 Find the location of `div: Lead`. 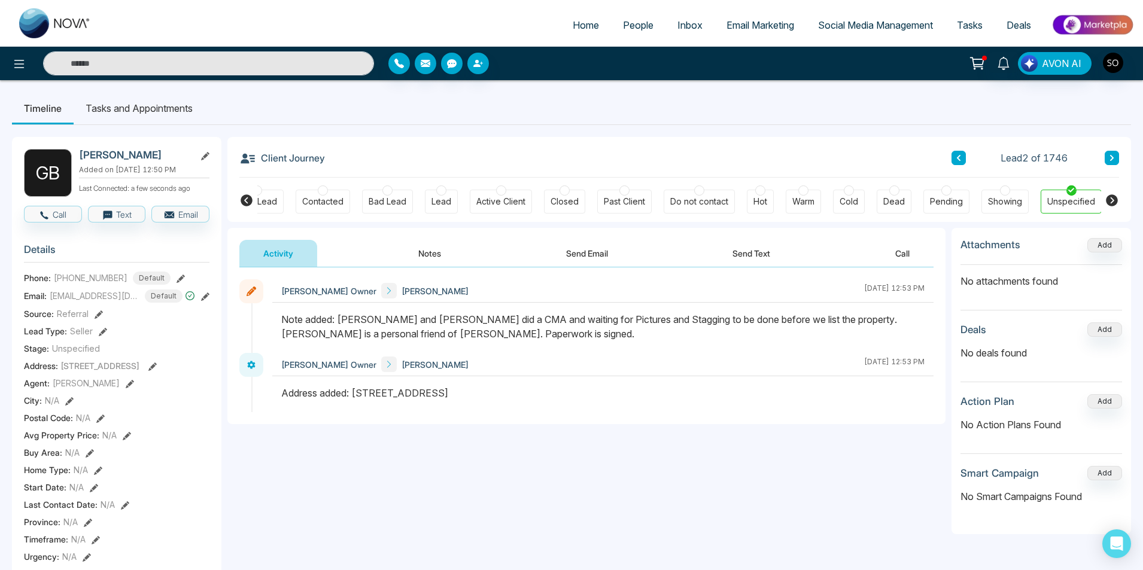

div: Lead is located at coordinates (441, 202).